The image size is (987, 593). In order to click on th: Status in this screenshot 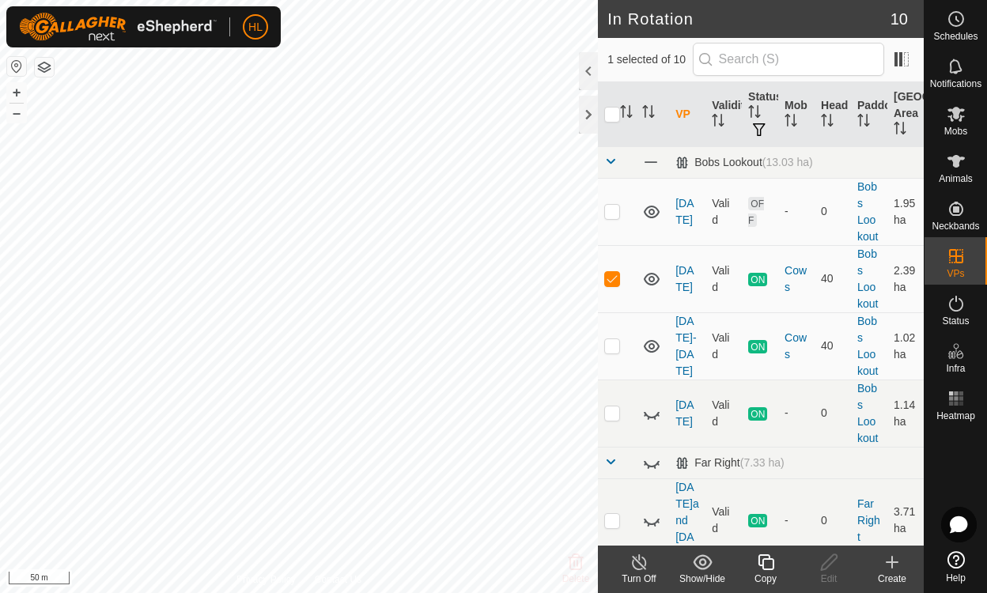, I will do `click(760, 115)`.